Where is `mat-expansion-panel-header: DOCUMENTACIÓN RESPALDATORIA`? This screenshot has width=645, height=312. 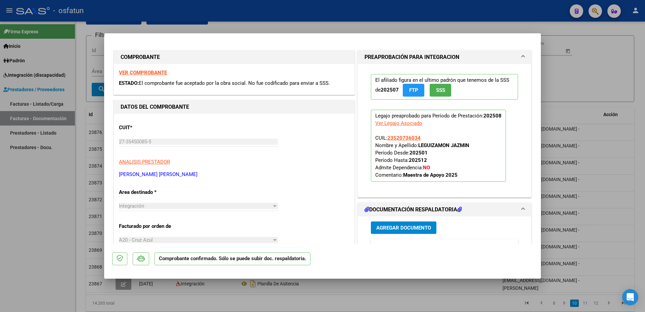 mat-expansion-panel-header: DOCUMENTACIÓN RESPALDATORIA is located at coordinates (445, 209).